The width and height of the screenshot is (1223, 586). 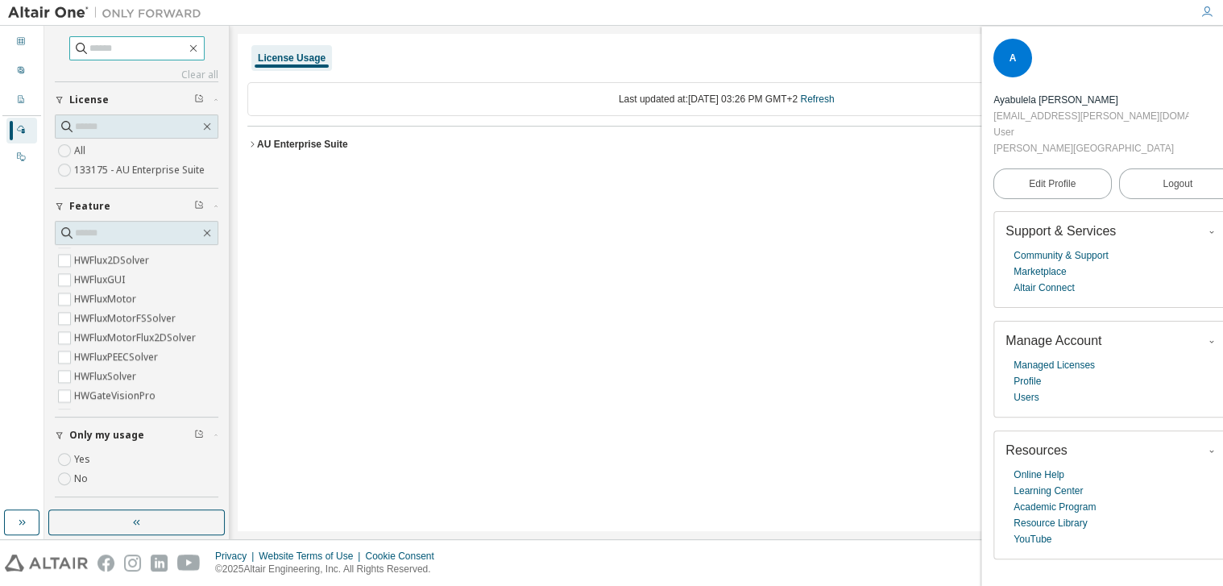 I want to click on div: Company Profile, so click(x=22, y=101).